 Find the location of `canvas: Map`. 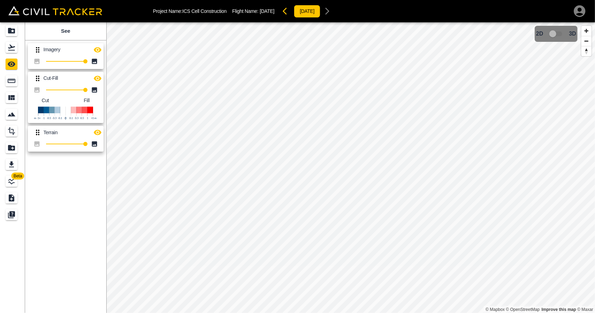

canvas: Map is located at coordinates (351, 168).